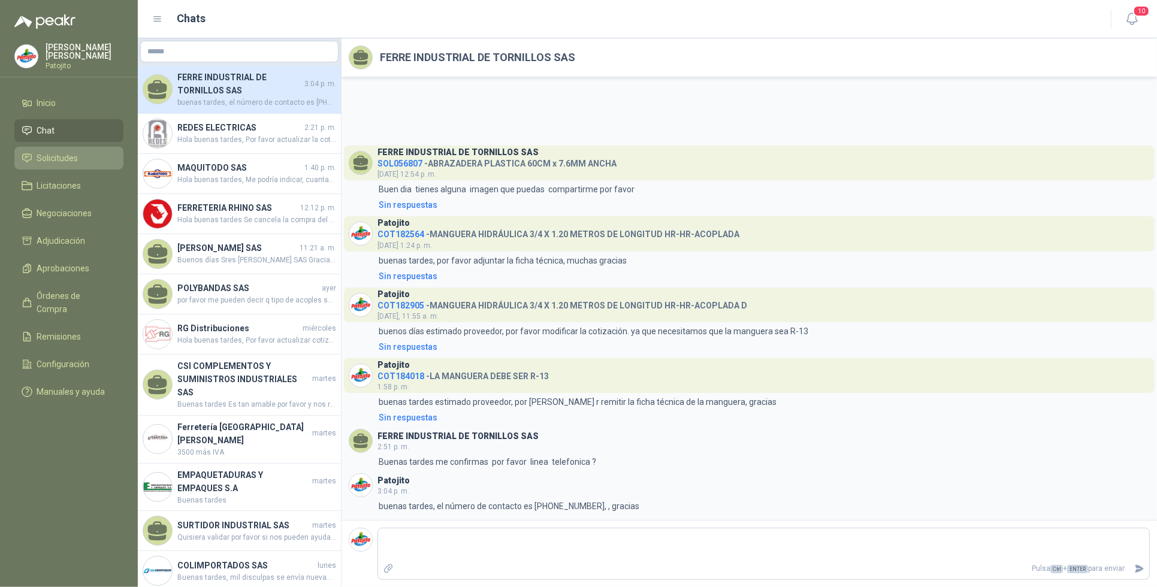  I want to click on span: 2:21 p. m., so click(320, 128).